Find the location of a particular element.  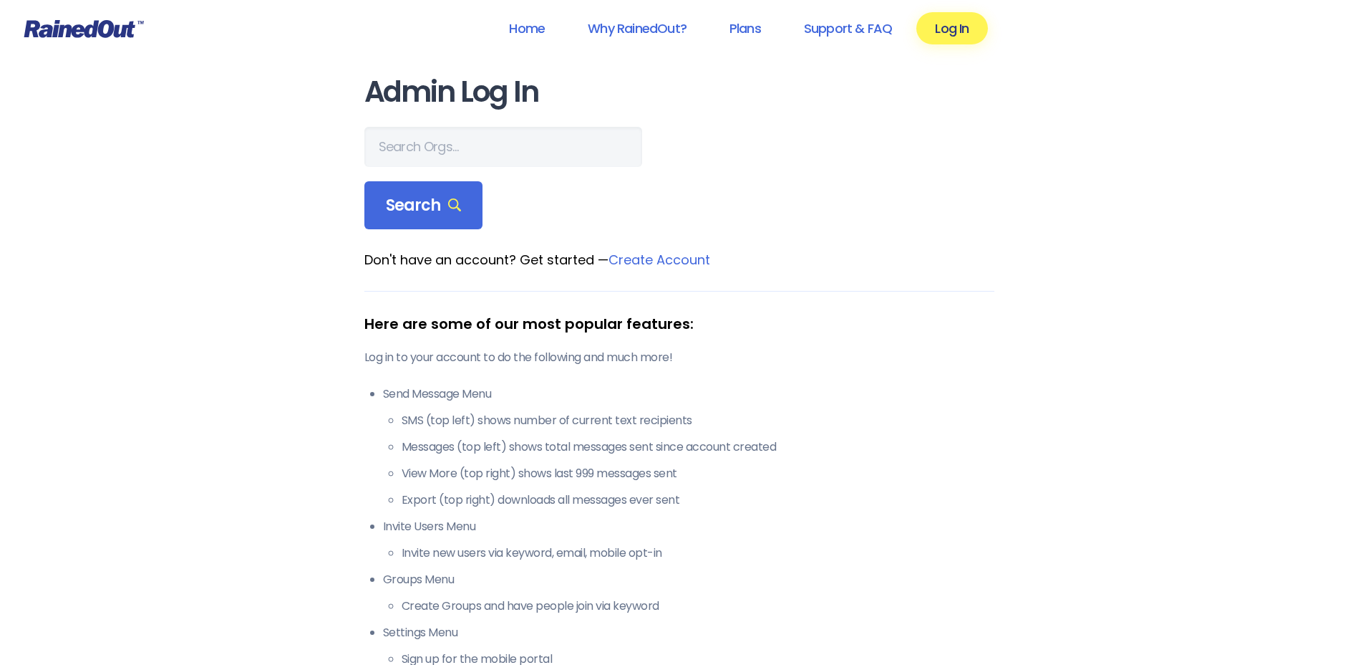

li: Create Groups and have people join via keyword is located at coordinates (698, 606).